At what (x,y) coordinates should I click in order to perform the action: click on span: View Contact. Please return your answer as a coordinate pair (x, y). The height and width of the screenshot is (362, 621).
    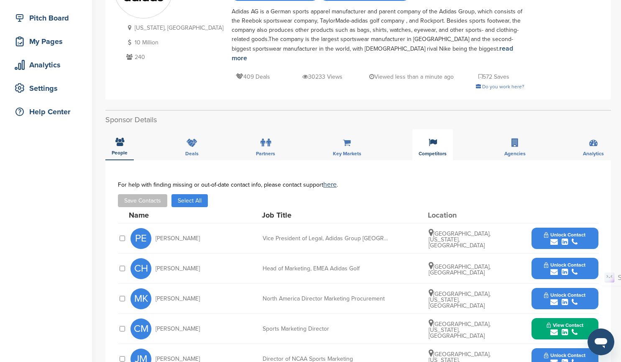
    Looking at the image, I should click on (565, 325).